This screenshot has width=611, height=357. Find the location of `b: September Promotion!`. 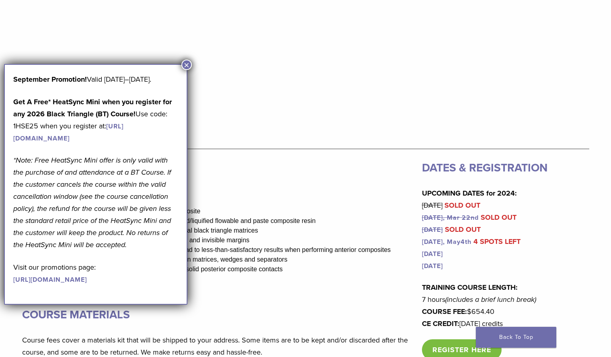

b: September Promotion! is located at coordinates (50, 79).